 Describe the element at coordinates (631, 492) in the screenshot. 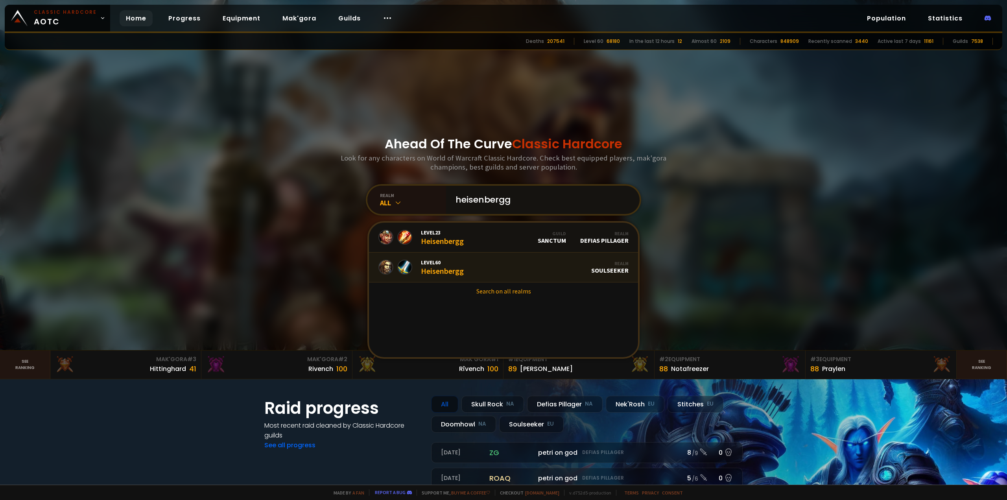

I see `a: Terms` at that location.